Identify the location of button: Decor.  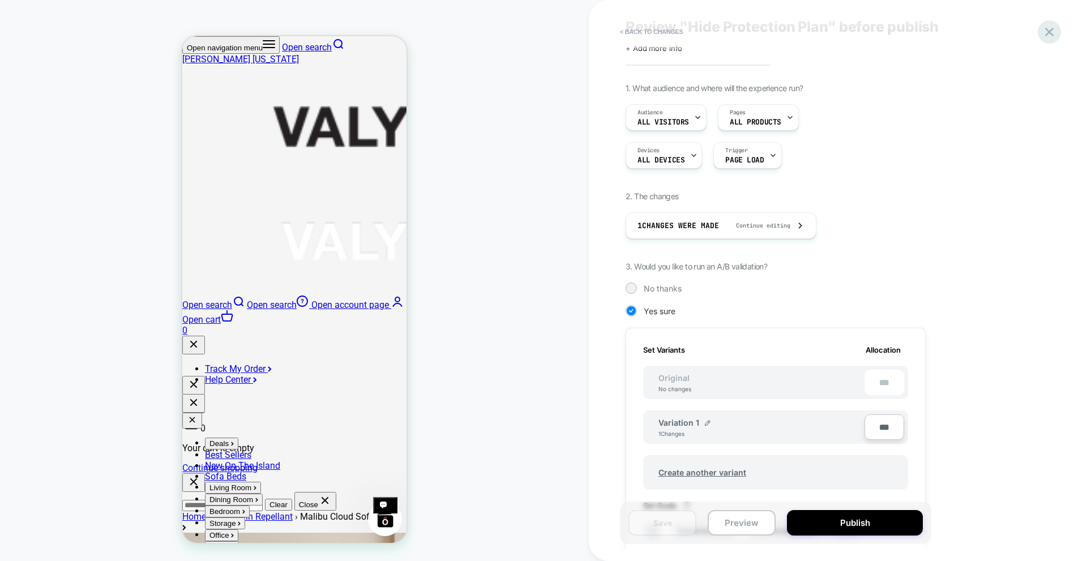
(40, 511).